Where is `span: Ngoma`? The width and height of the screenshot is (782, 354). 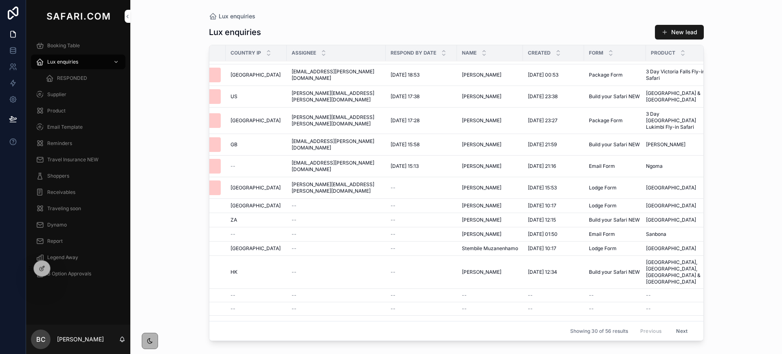
span: Ngoma is located at coordinates (654, 166).